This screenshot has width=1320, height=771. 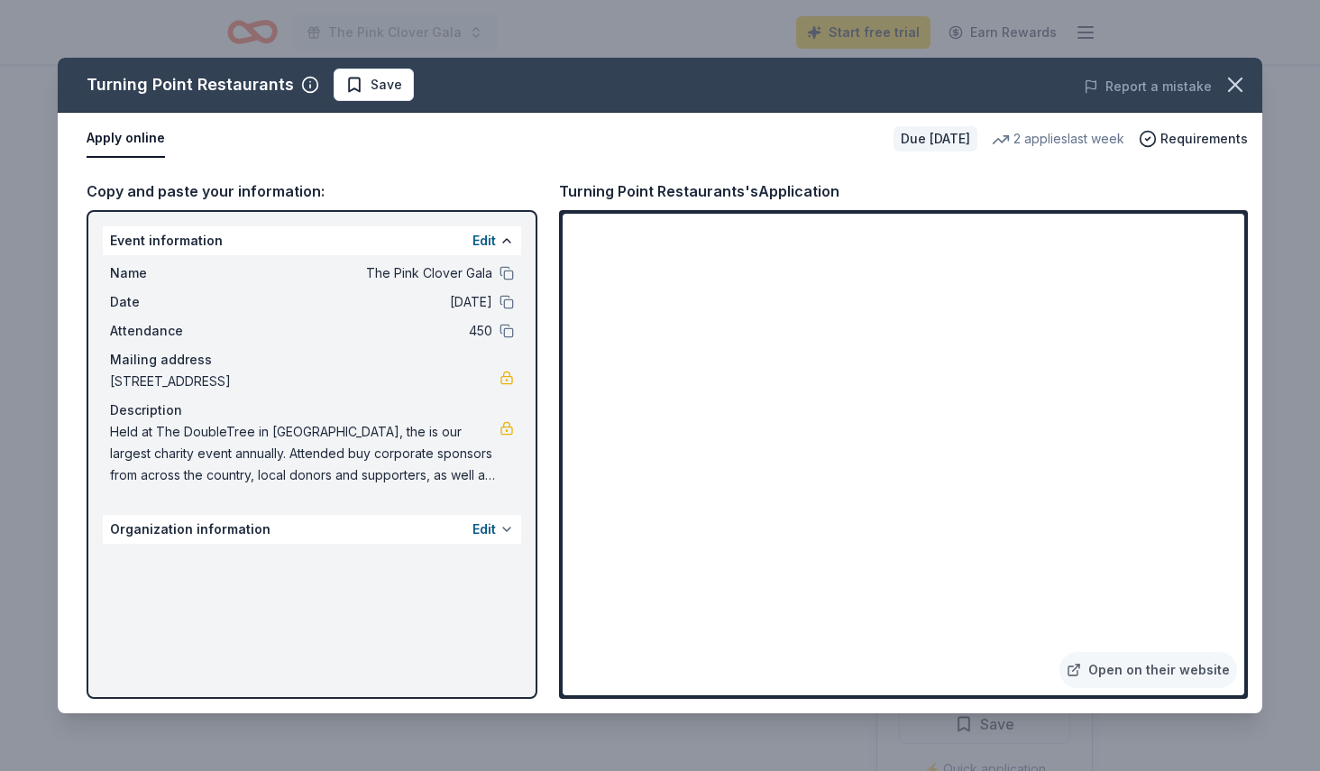 What do you see at coordinates (699, 191) in the screenshot?
I see `div: Turning Point Restaurants's Application` at bounding box center [699, 191].